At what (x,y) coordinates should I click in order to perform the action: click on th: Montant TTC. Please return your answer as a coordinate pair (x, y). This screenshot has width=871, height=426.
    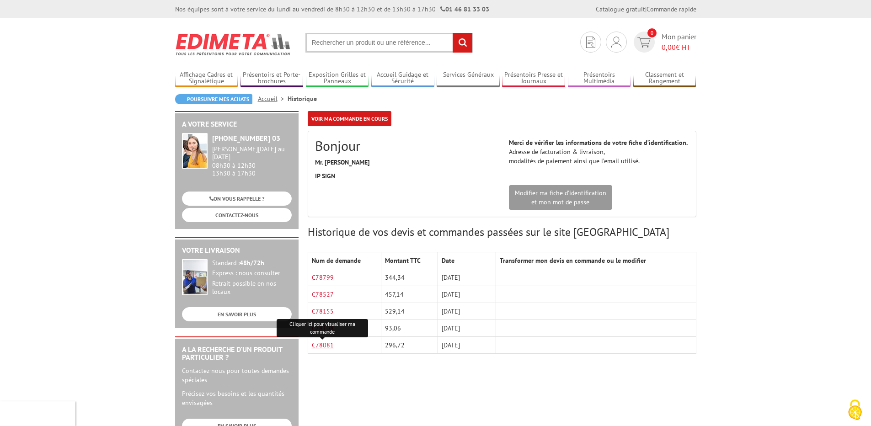
    Looking at the image, I should click on (409, 261).